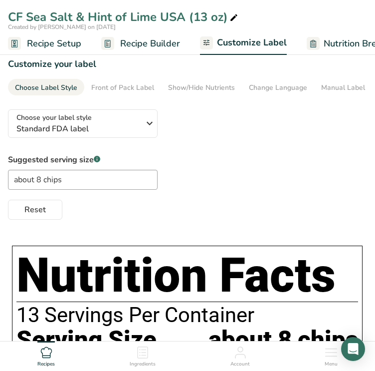  I want to click on a: Recipe Setup, so click(44, 43).